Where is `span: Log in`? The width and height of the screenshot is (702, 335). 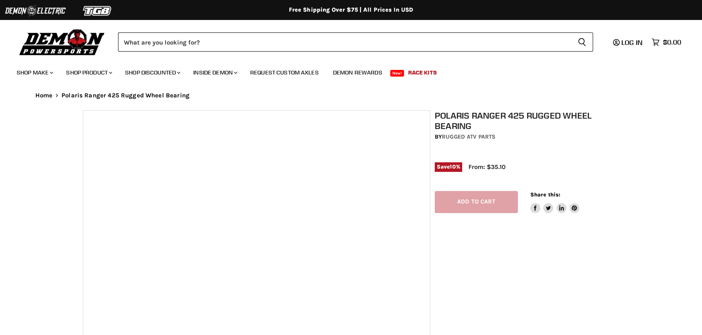
span: Log in is located at coordinates (632, 42).